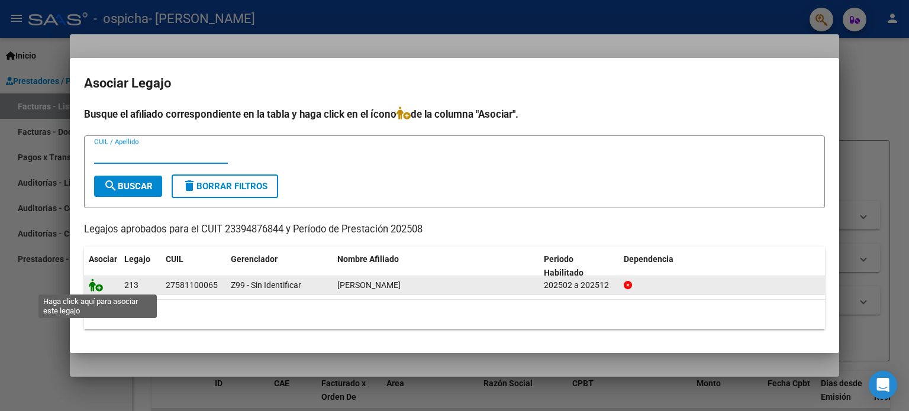  What do you see at coordinates (140, 266) in the screenshot?
I see `datatable-header-cell: Legajo` at bounding box center [140, 266].